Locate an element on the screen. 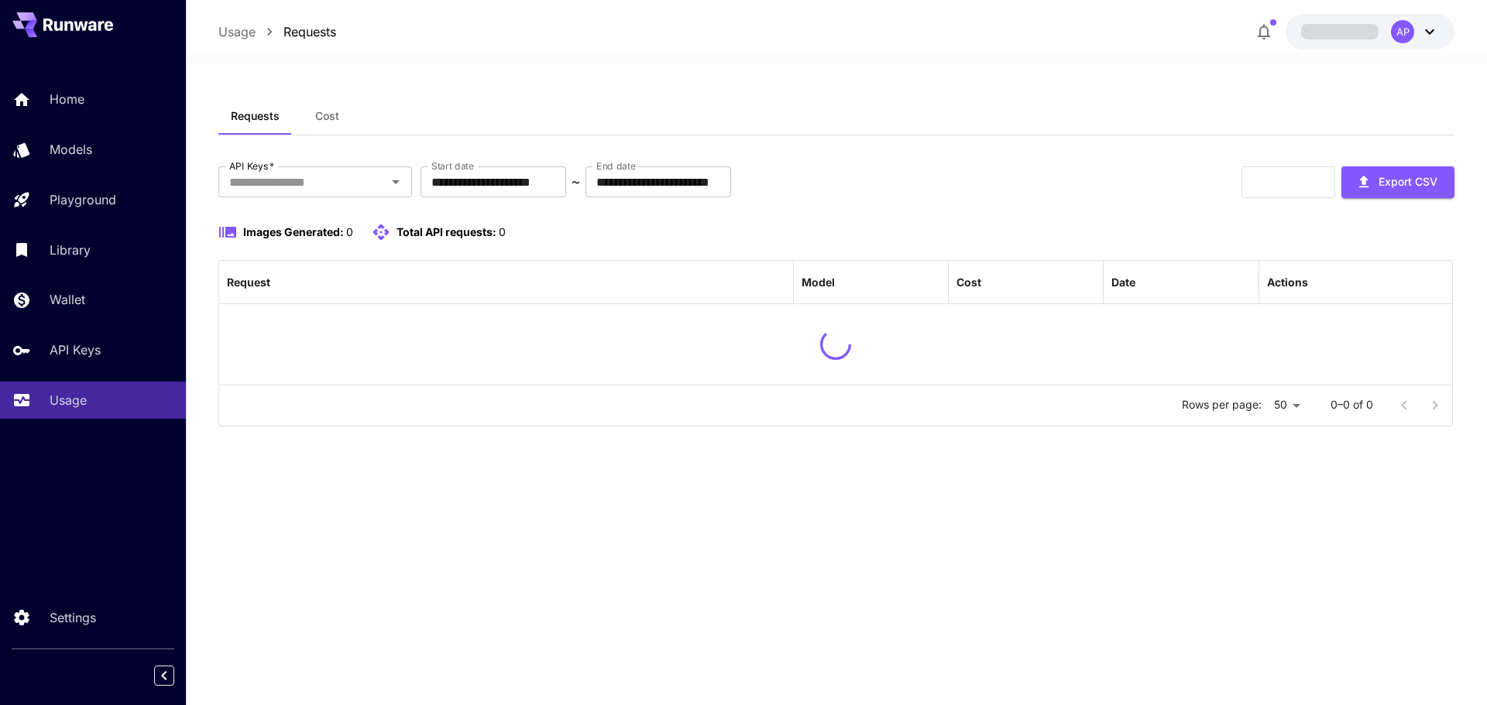  a: Requests is located at coordinates (310, 32).